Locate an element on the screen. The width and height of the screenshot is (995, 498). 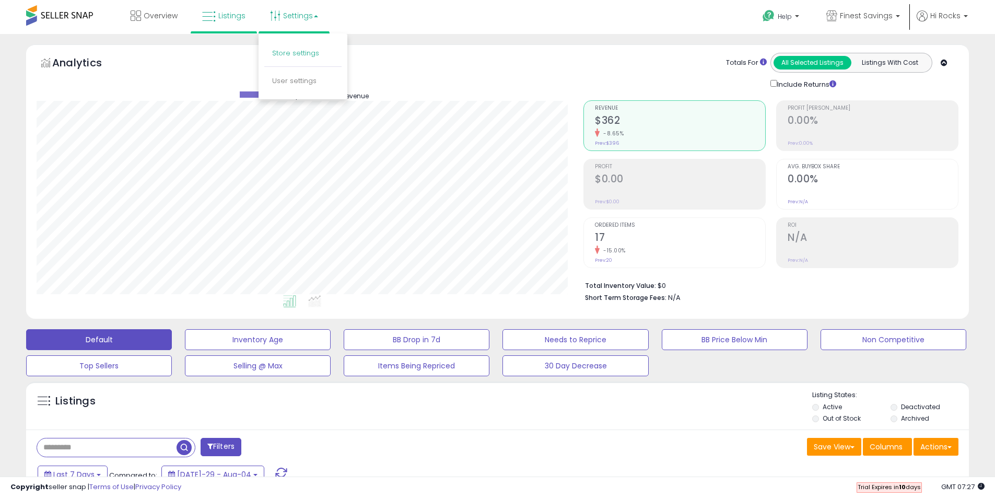
a: User settings is located at coordinates (294, 80).